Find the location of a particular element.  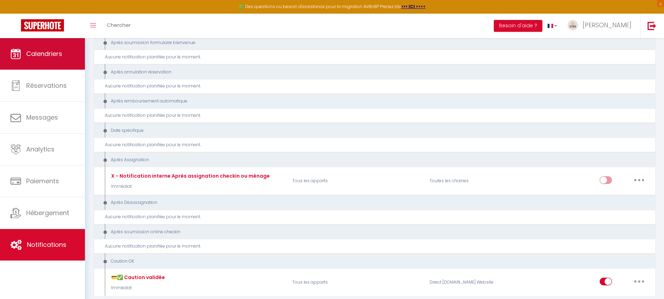

div: X - Notification interne Après assignation checkin ou ménage is located at coordinates (189, 176).